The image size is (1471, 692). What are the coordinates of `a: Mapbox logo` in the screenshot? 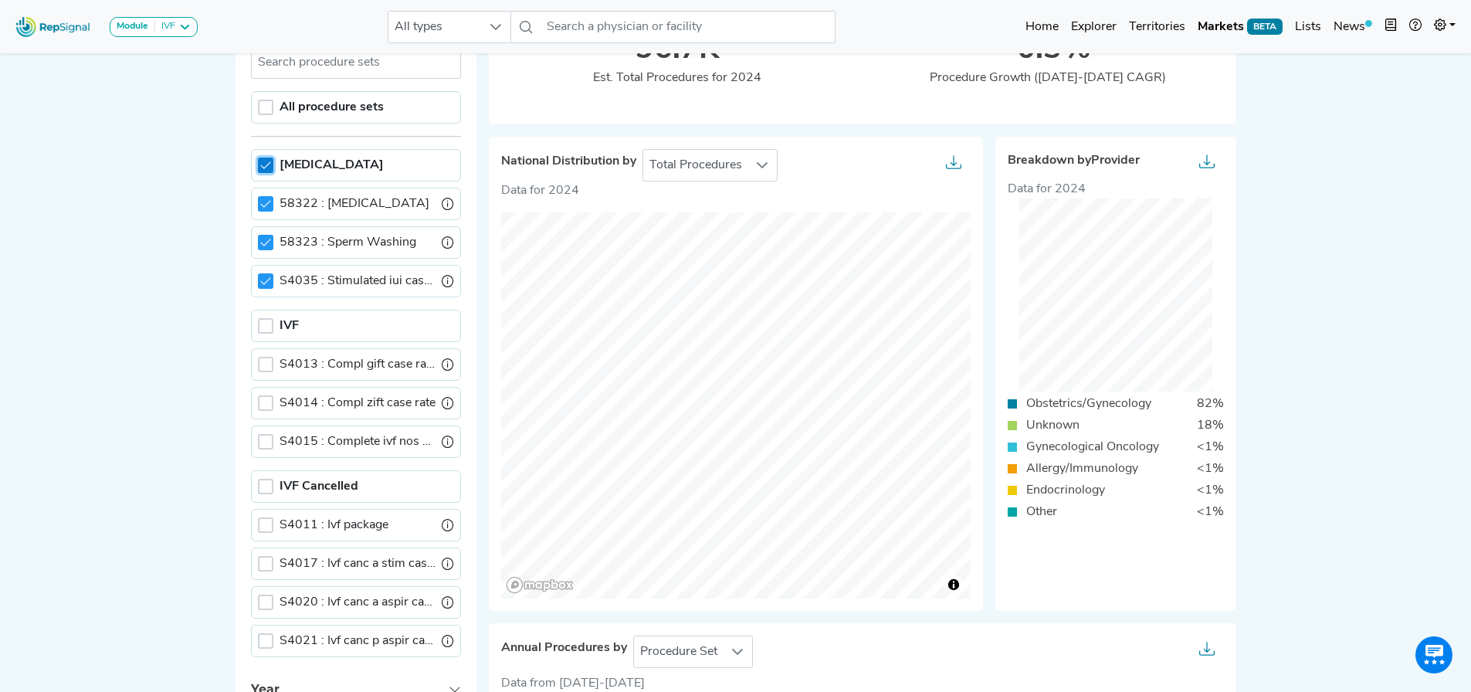 It's located at (540, 585).